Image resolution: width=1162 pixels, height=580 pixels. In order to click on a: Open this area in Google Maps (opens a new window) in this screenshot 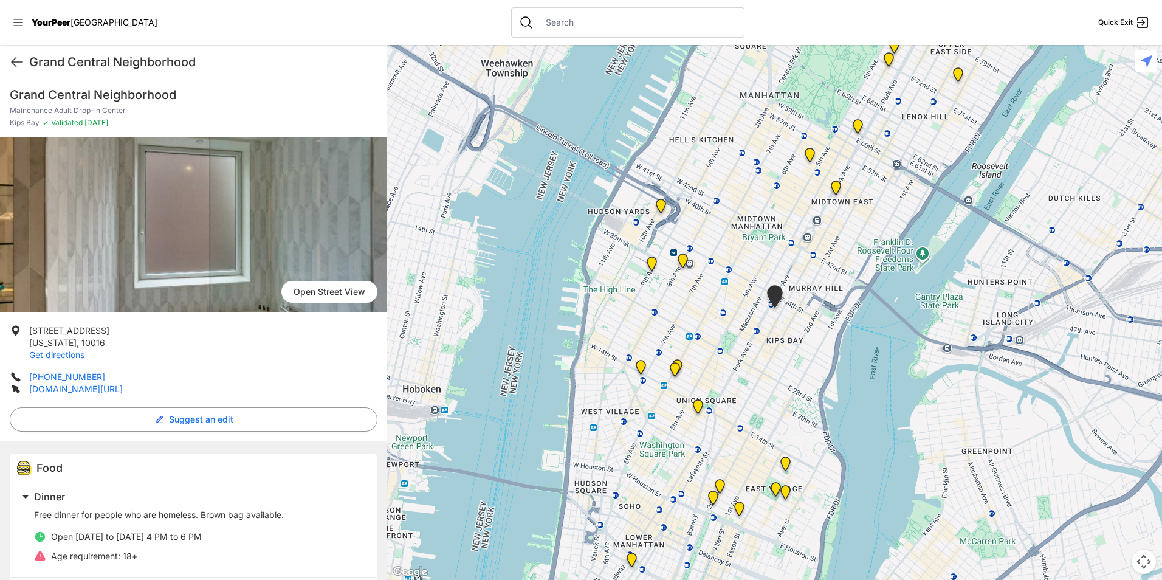, I will do `click(410, 572)`.